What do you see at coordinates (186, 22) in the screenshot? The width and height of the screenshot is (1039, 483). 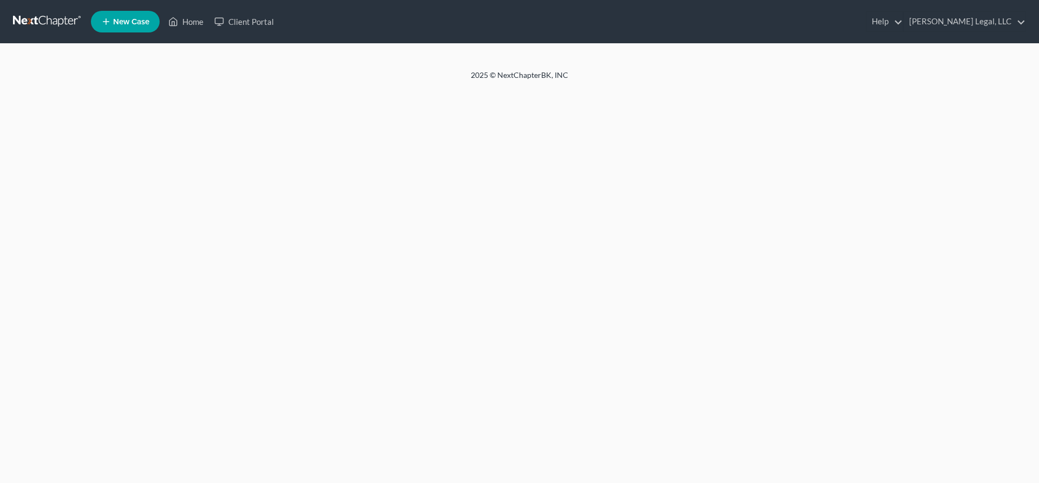 I see `a: Home` at bounding box center [186, 22].